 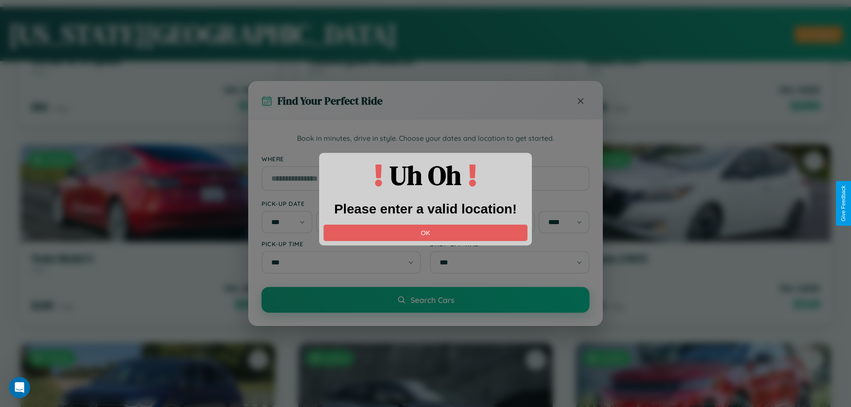 I want to click on h3: Find Your Perfect Ride, so click(x=330, y=101).